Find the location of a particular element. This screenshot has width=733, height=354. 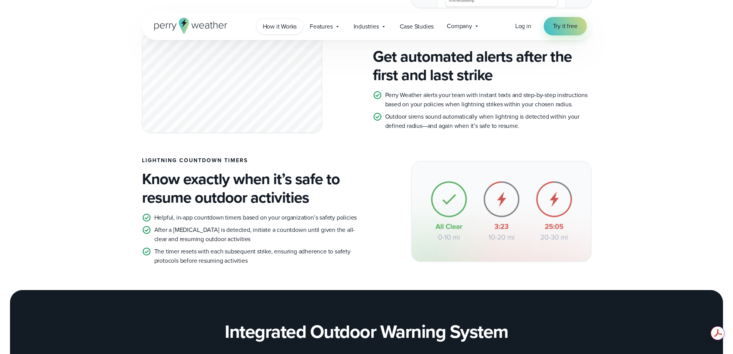

h3: TEXT ALERTS AND AUDIBLE SIRENS is located at coordinates (482, 38).